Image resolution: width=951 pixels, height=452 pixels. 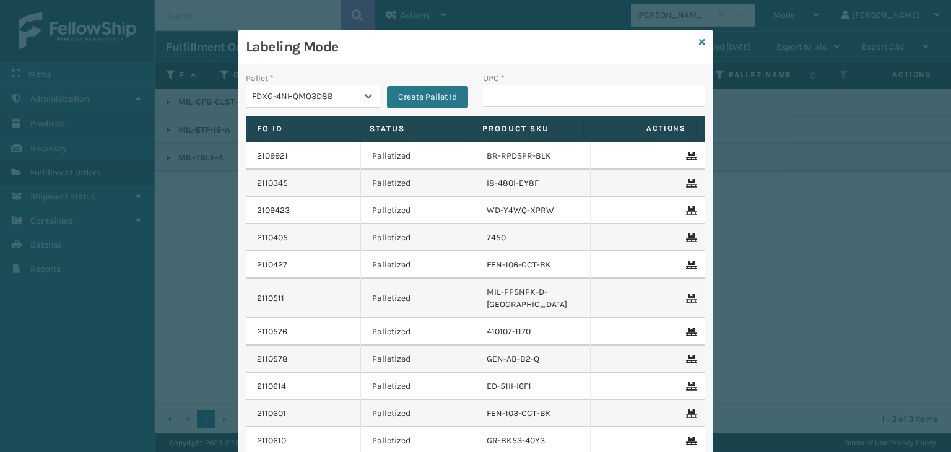 I want to click on a: 2110578, so click(x=272, y=359).